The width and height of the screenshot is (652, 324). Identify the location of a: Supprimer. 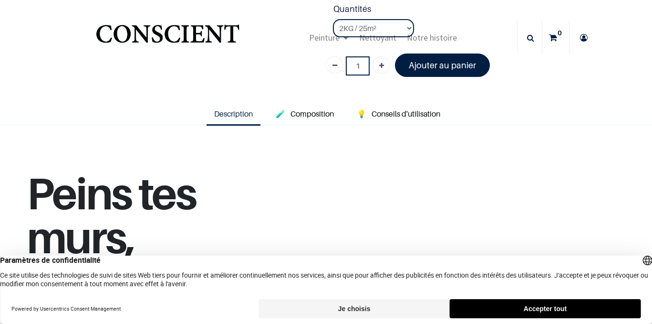
(335, 65).